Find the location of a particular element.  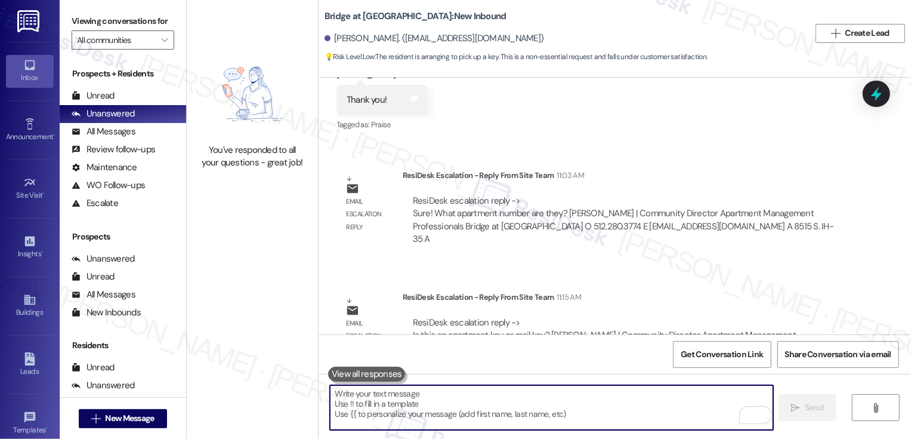

label: Viewing conversations for is located at coordinates (123, 21).